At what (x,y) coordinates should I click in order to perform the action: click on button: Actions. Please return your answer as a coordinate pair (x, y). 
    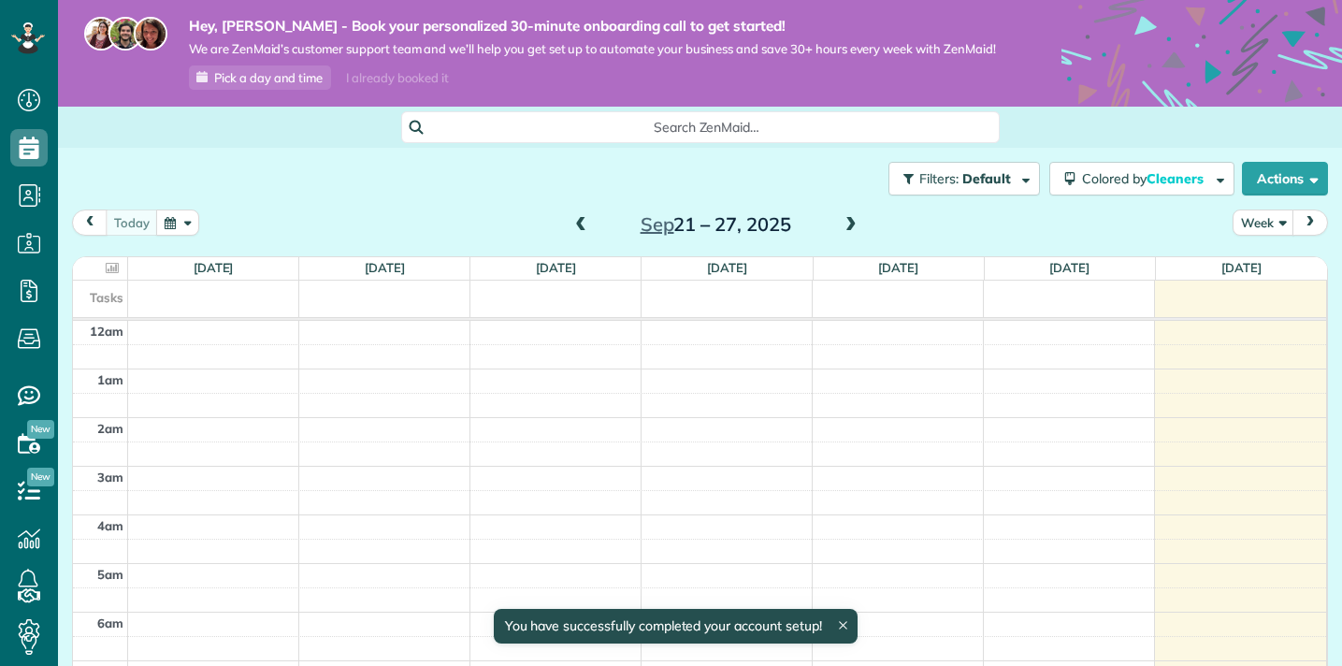
    Looking at the image, I should click on (1285, 179).